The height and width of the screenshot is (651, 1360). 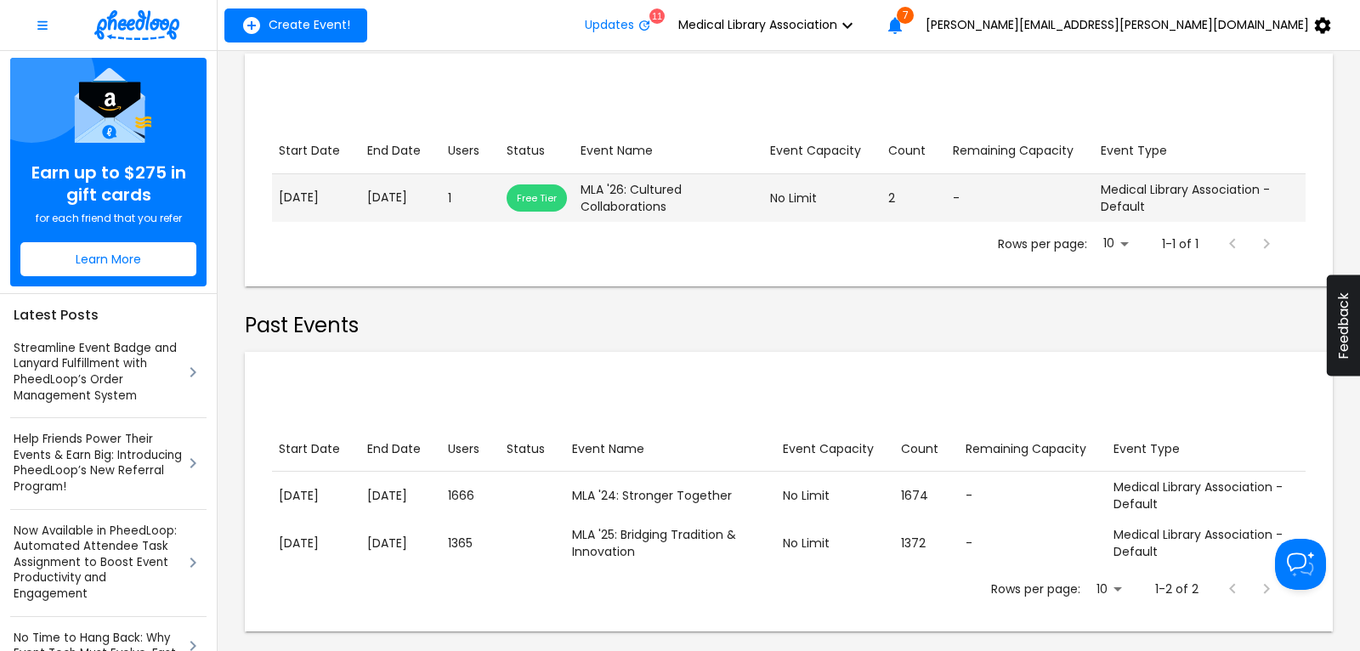 I want to click on h5: Now Available in PheedLoop: Automated Attendee Task Assignment to Boost Event Productivity and En..., so click(x=98, y=563).